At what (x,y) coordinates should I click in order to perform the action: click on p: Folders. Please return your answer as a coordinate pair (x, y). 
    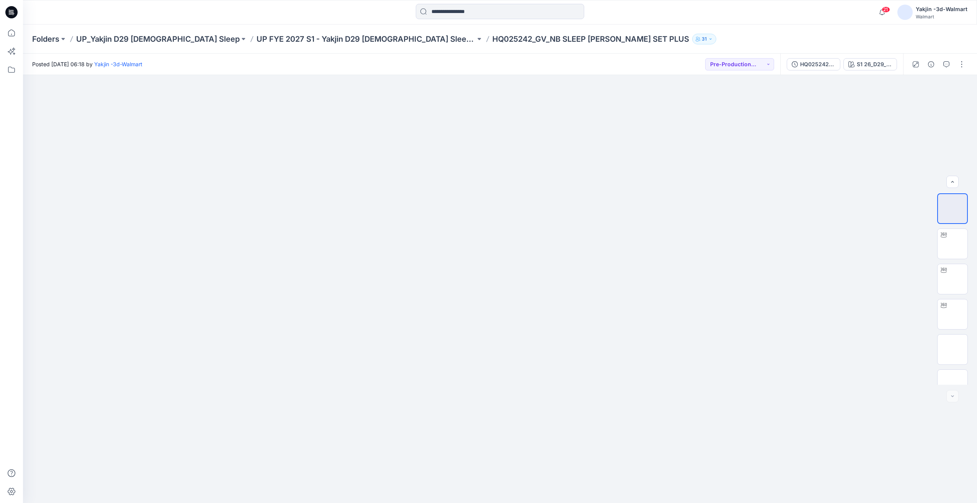
    Looking at the image, I should click on (46, 39).